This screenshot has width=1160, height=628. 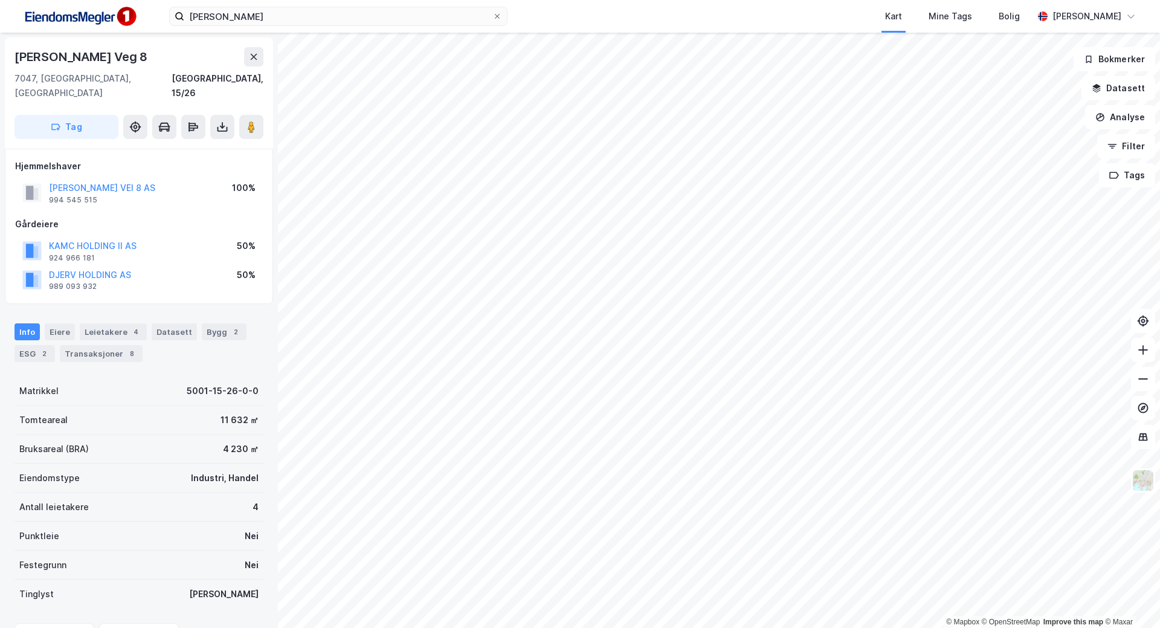 What do you see at coordinates (1073, 622) in the screenshot?
I see `a: Improve this map` at bounding box center [1073, 622].